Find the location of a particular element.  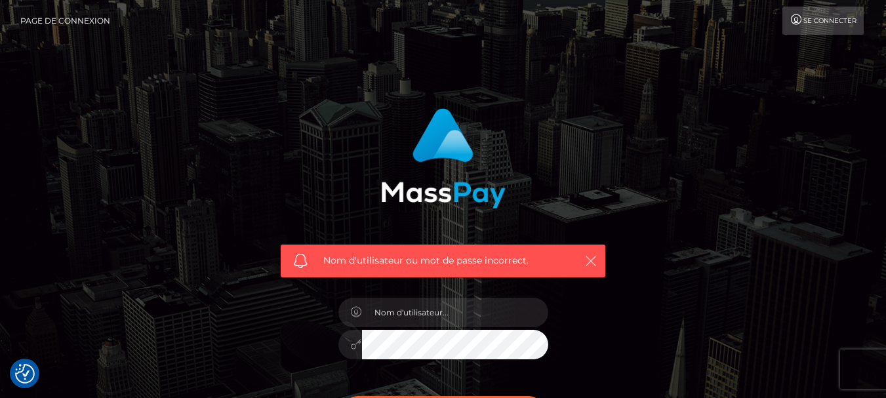

font: Page de connexion is located at coordinates (65, 20).